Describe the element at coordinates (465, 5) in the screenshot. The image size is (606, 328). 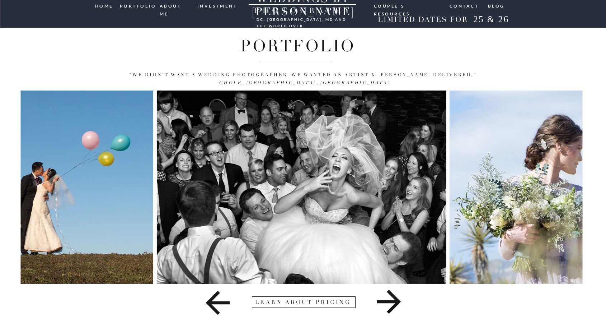
I see `a: Contact` at that location.